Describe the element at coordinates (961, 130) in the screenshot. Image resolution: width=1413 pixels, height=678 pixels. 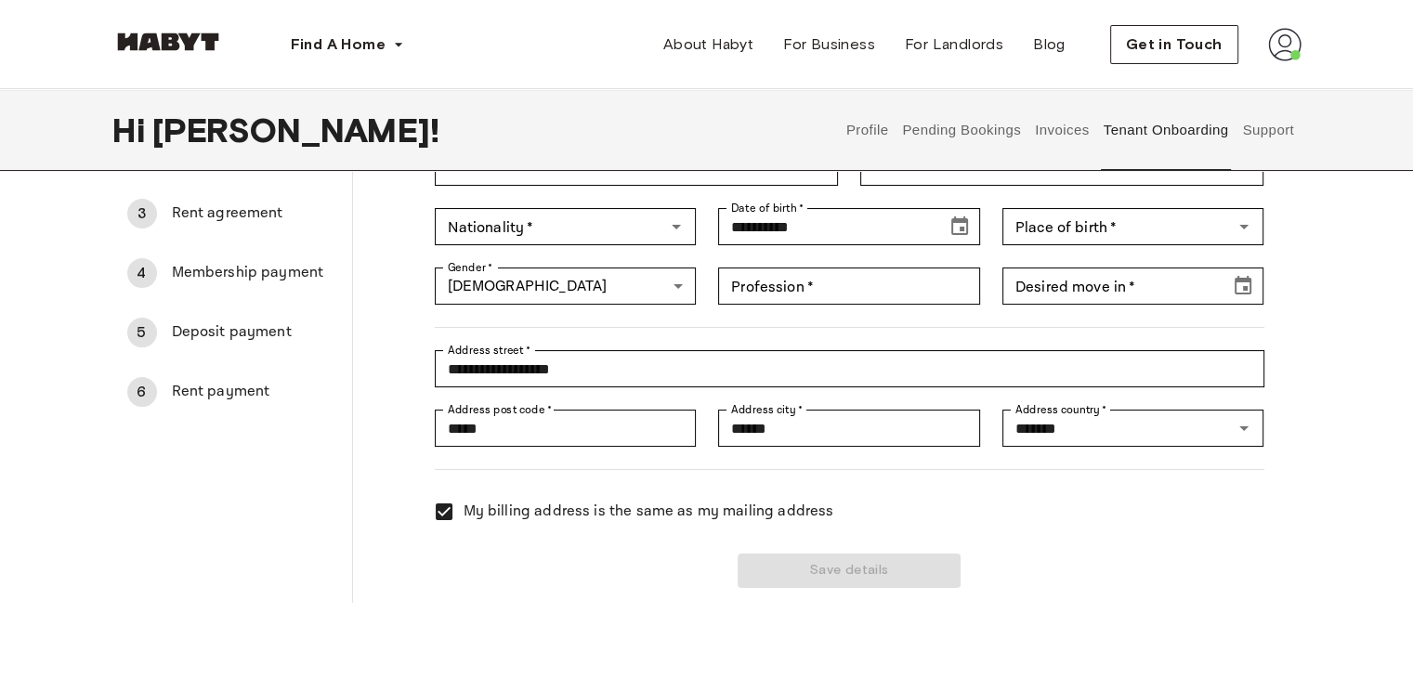
I see `button: Pending Bookings` at that location.